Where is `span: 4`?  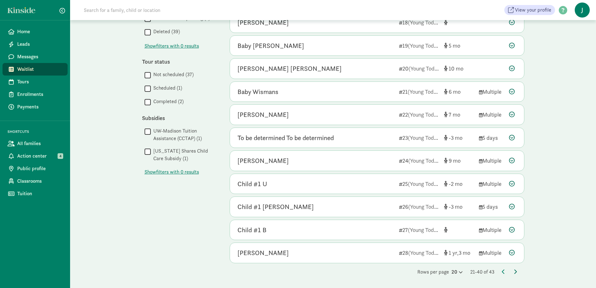
span: 4 is located at coordinates (60, 156).